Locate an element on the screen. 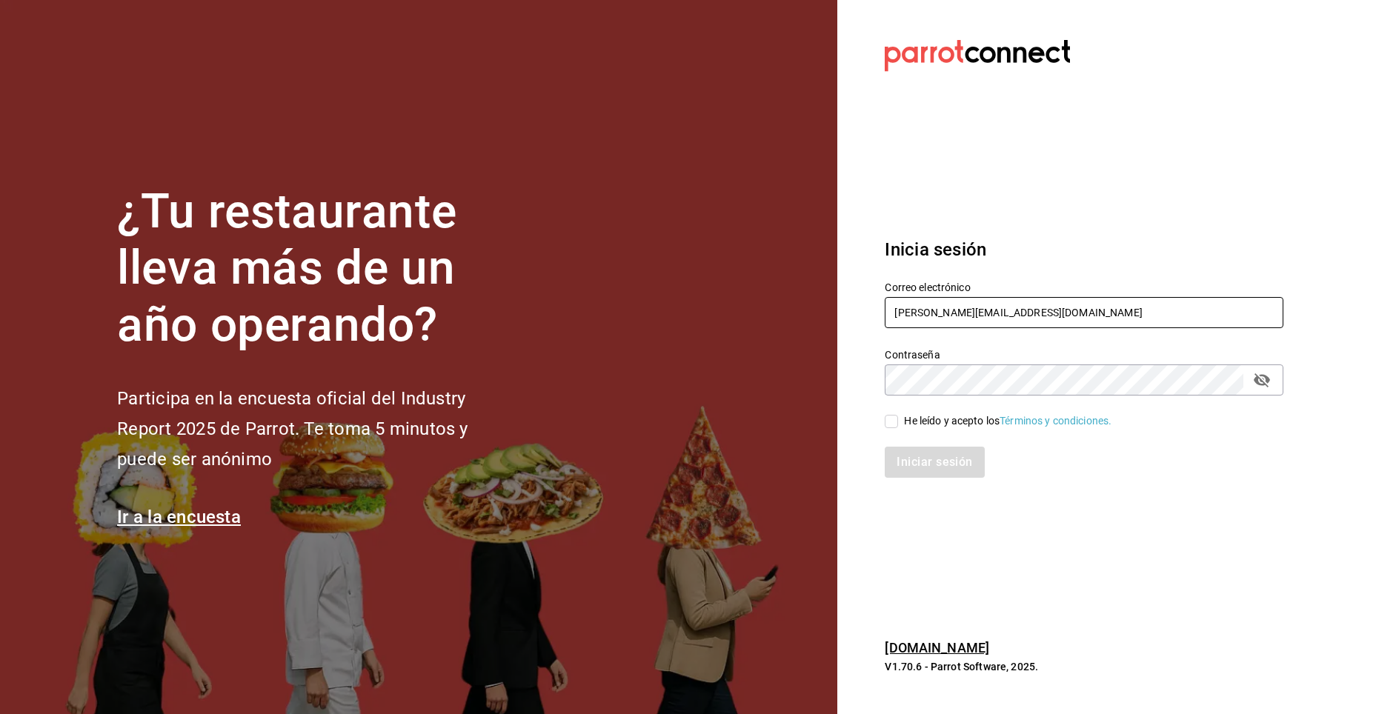 The image size is (1396, 714). h3: Inicia sesión is located at coordinates (1084, 250).